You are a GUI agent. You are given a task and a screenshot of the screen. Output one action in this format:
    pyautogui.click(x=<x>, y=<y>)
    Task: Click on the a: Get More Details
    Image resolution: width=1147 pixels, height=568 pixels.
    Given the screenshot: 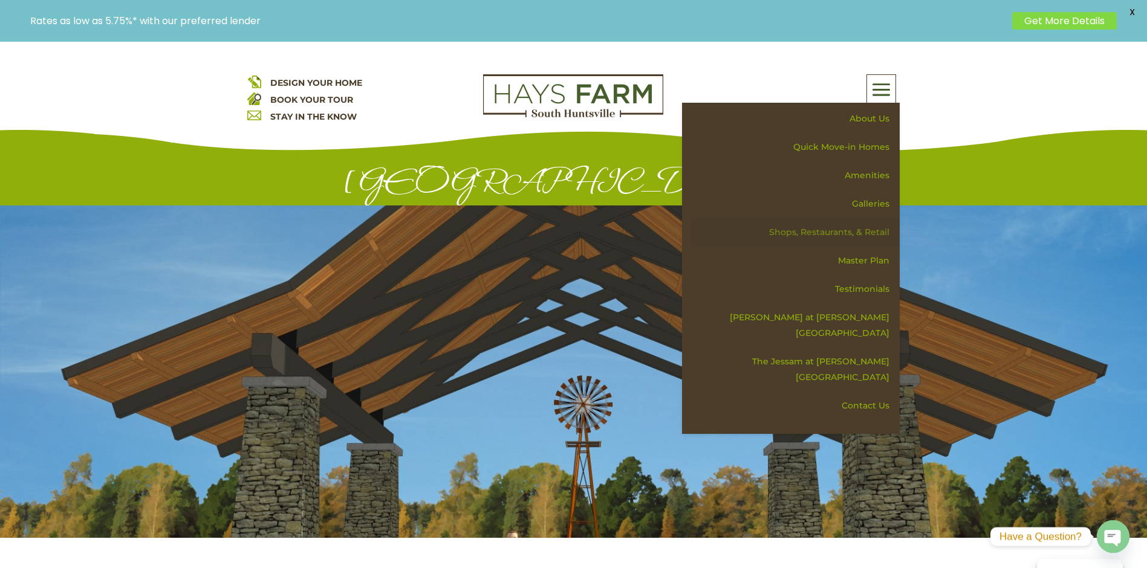 What is the action you would take?
    pyautogui.click(x=1064, y=21)
    